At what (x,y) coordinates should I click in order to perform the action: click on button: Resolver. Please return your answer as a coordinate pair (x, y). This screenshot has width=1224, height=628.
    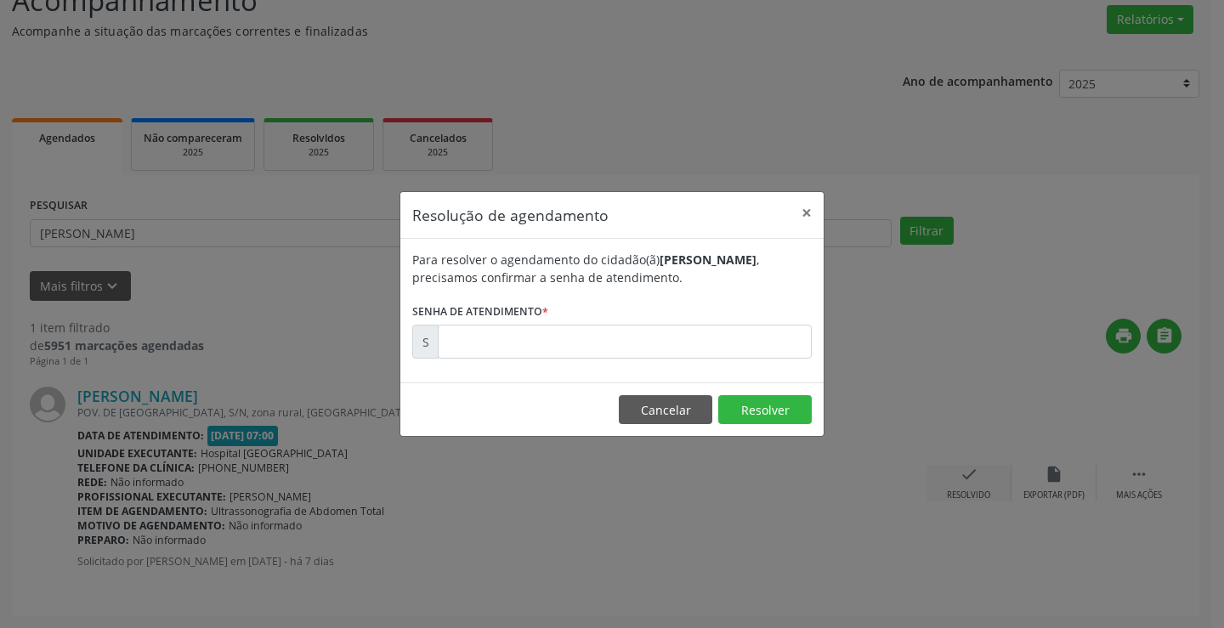
    Looking at the image, I should click on (765, 410).